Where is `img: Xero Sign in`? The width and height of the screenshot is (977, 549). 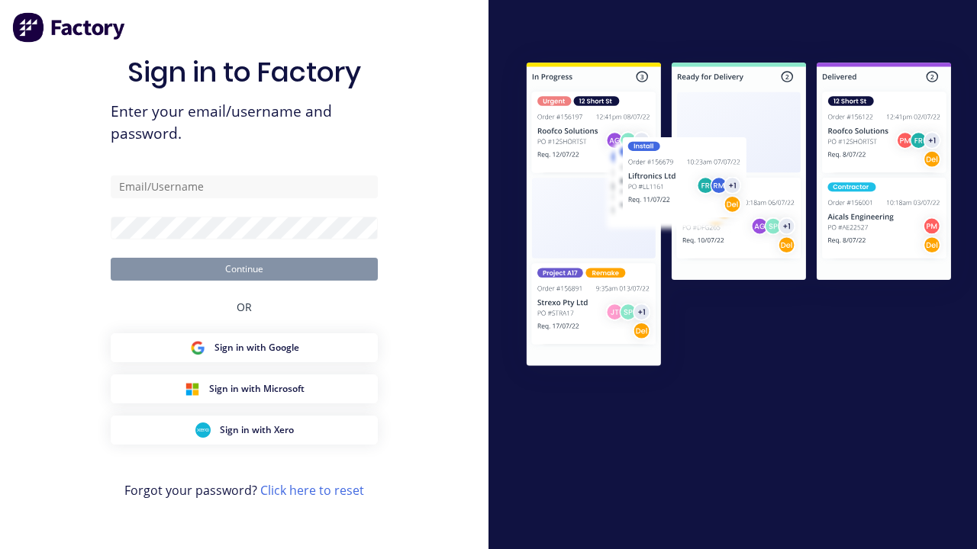 img: Xero Sign in is located at coordinates (203, 430).